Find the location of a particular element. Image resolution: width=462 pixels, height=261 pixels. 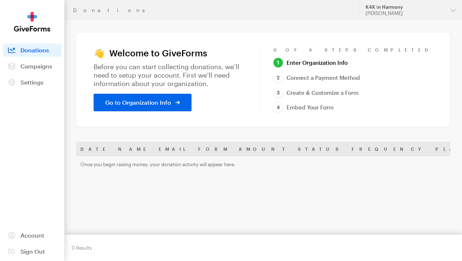

span: Sign Out is located at coordinates (33, 251).